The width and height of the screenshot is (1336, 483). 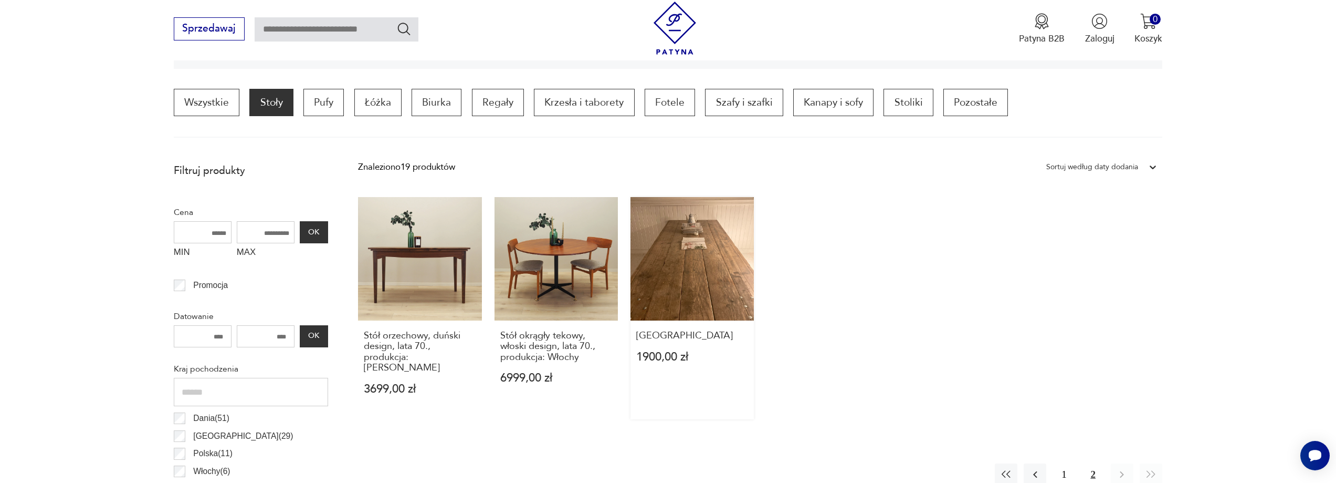 What do you see at coordinates (1042, 29) in the screenshot?
I see `button: Patyna B2B` at bounding box center [1042, 29].